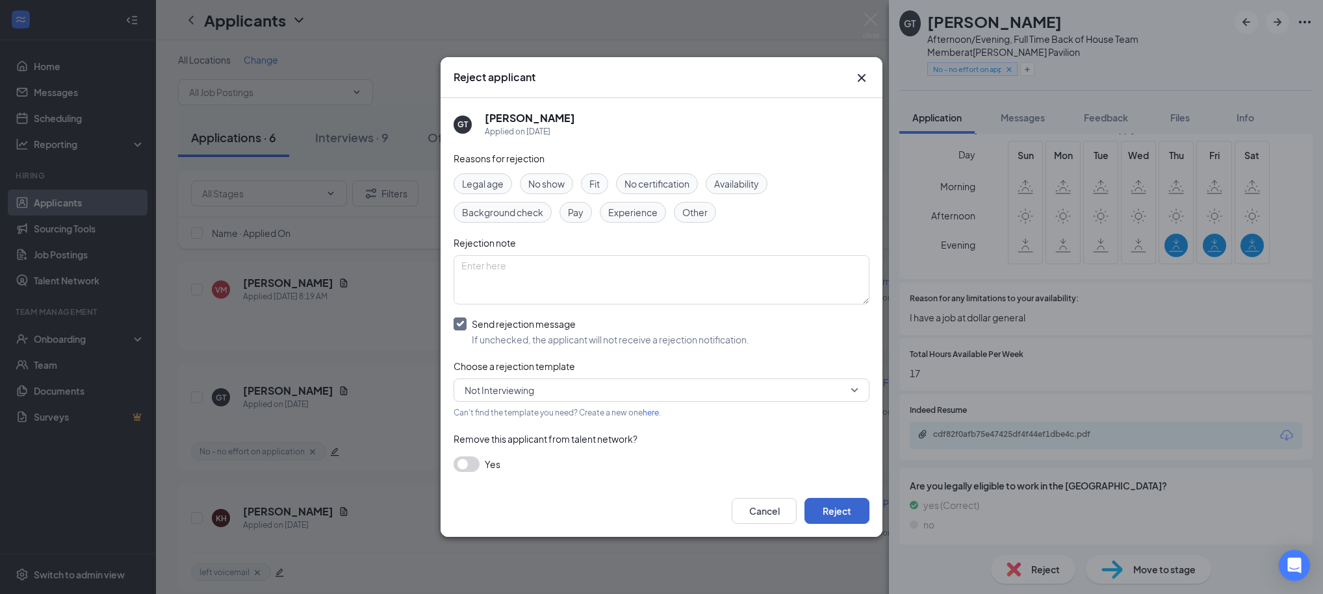 The height and width of the screenshot is (594, 1323). What do you see at coordinates (492, 465) in the screenshot?
I see `span: Yes` at bounding box center [492, 465].